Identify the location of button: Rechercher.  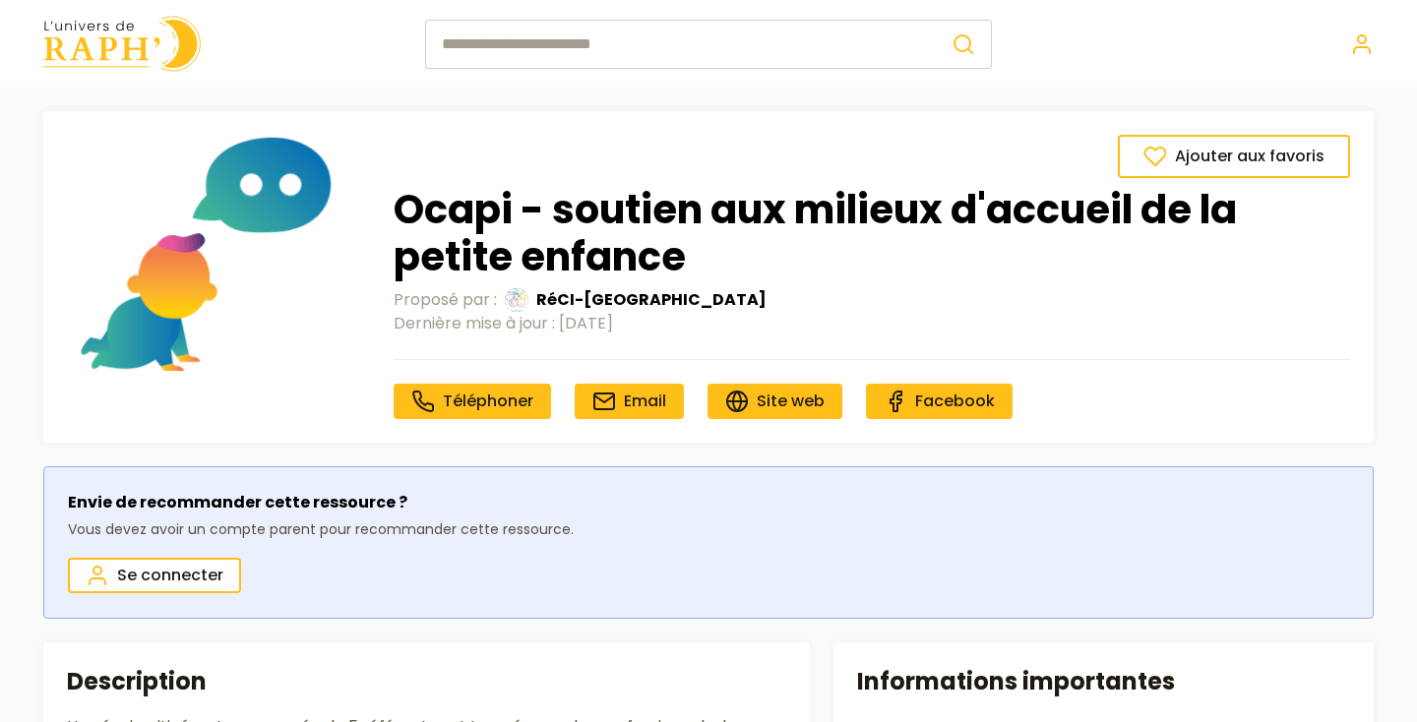
(963, 44).